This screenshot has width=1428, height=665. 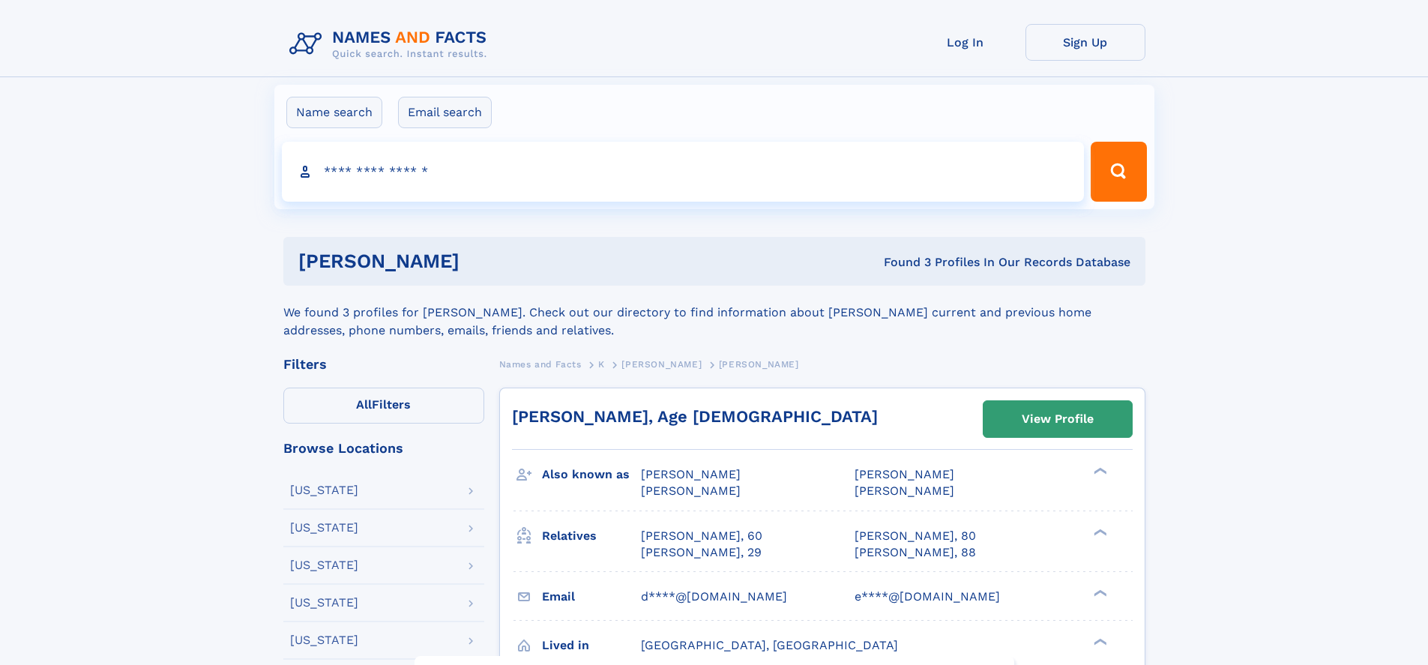 I want to click on span: All, so click(x=364, y=404).